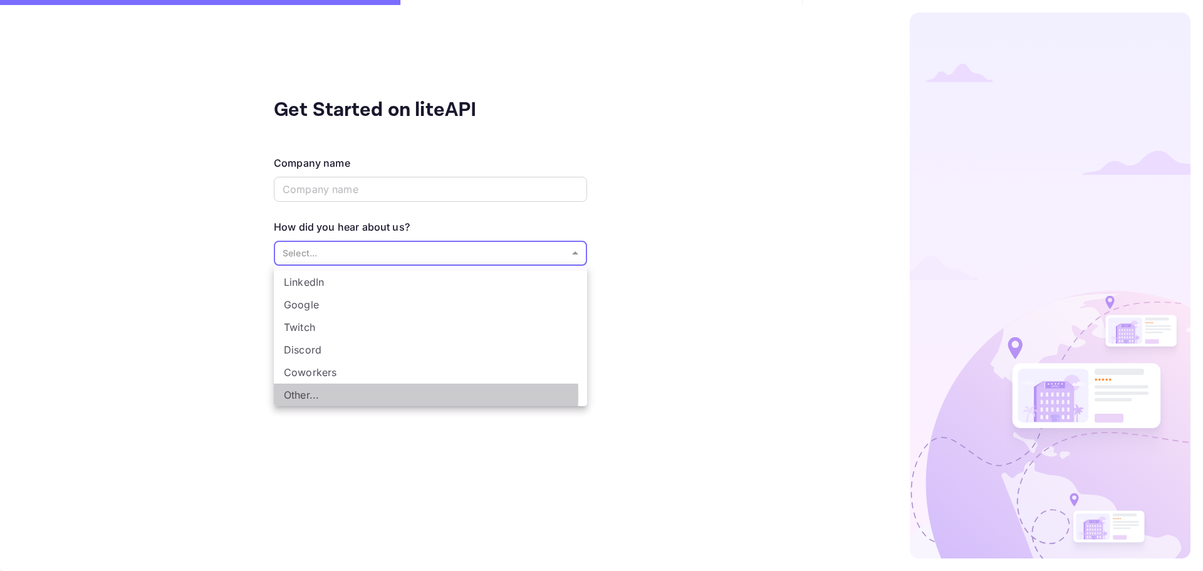 The height and width of the screenshot is (571, 1203). What do you see at coordinates (431, 327) in the screenshot?
I see `li: Twitch` at bounding box center [431, 327].